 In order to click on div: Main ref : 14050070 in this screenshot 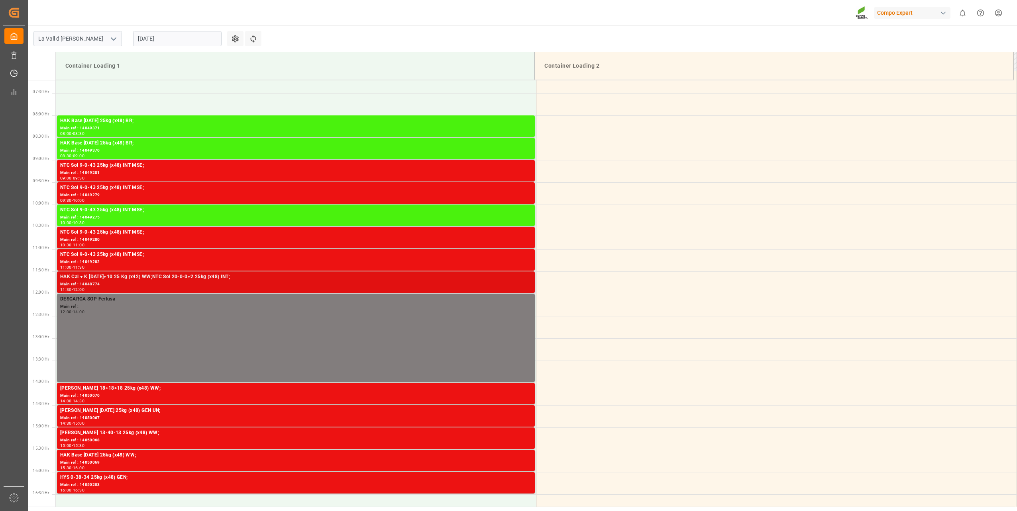, I will do `click(296, 396)`.